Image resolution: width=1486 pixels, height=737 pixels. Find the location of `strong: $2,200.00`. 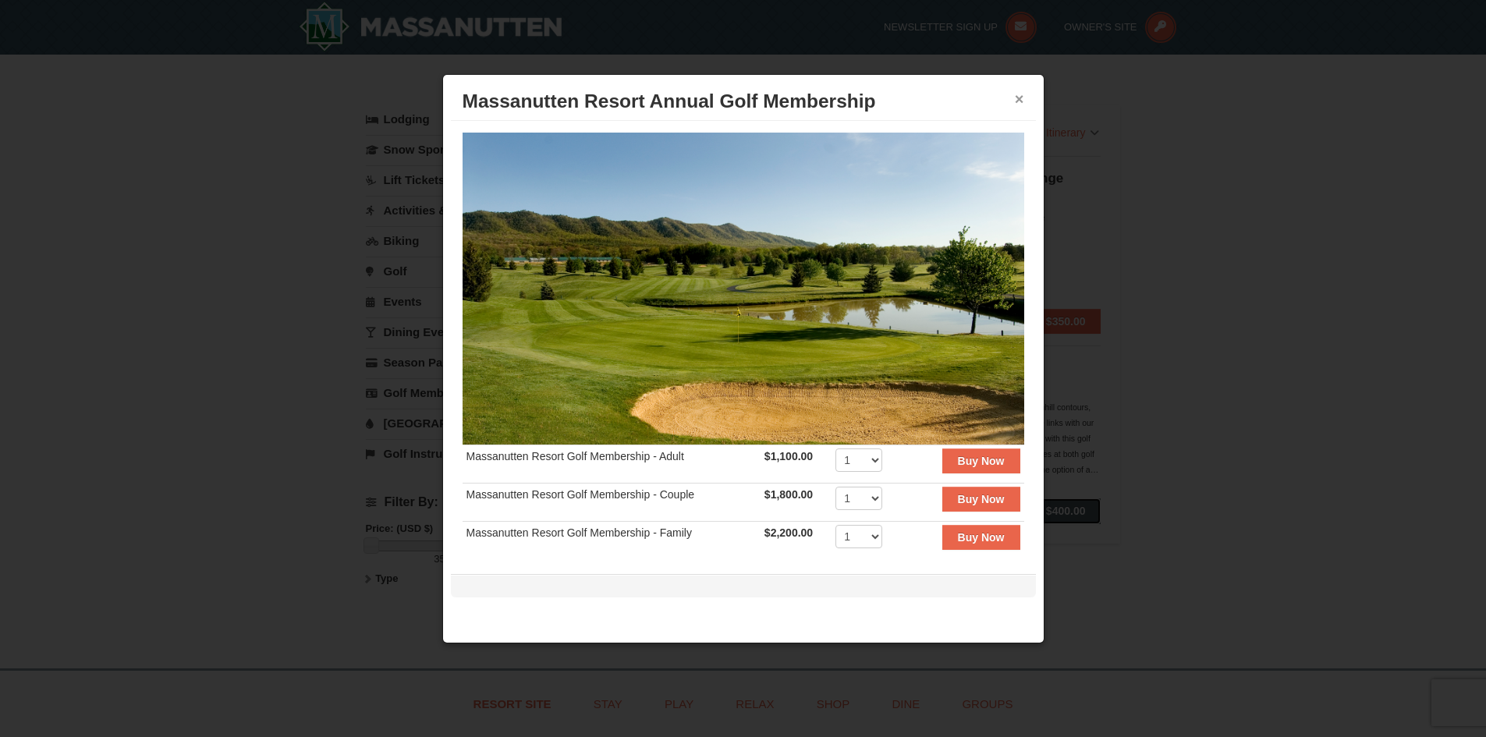

strong: $2,200.00 is located at coordinates (788, 533).